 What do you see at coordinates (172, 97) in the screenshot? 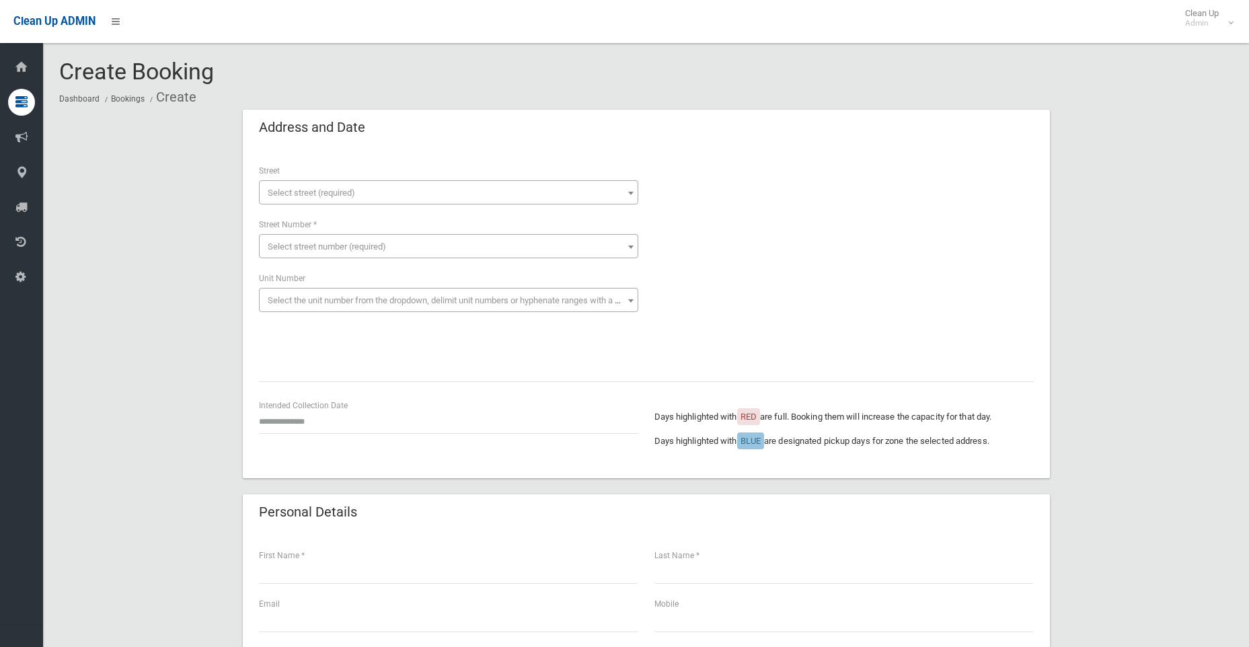
I see `li: Create` at bounding box center [172, 97].